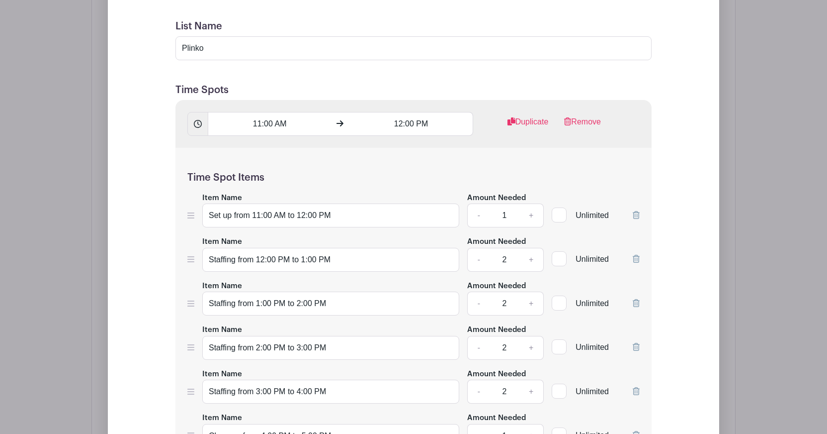 The height and width of the screenshot is (434, 827). I want to click on h5: Time Spots, so click(414, 90).